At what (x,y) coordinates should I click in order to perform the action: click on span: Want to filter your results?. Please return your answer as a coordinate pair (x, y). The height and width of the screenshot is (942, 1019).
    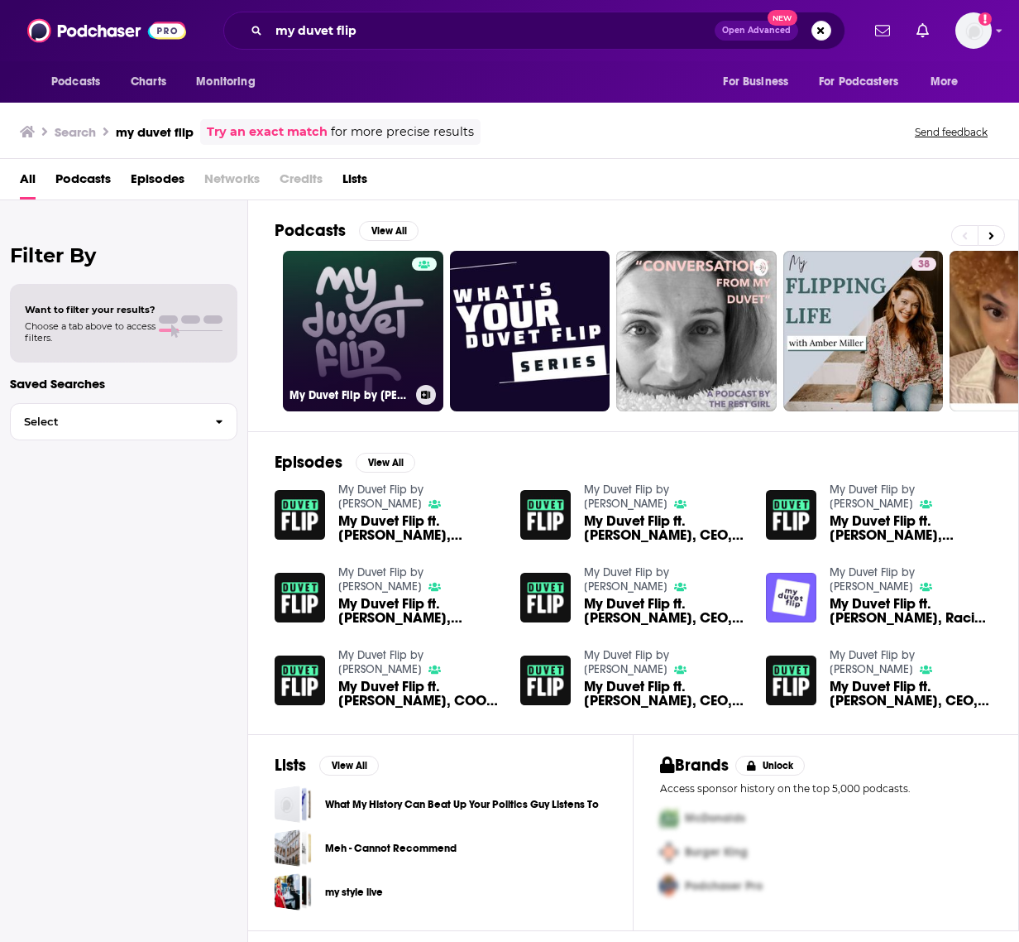
    Looking at the image, I should click on (90, 309).